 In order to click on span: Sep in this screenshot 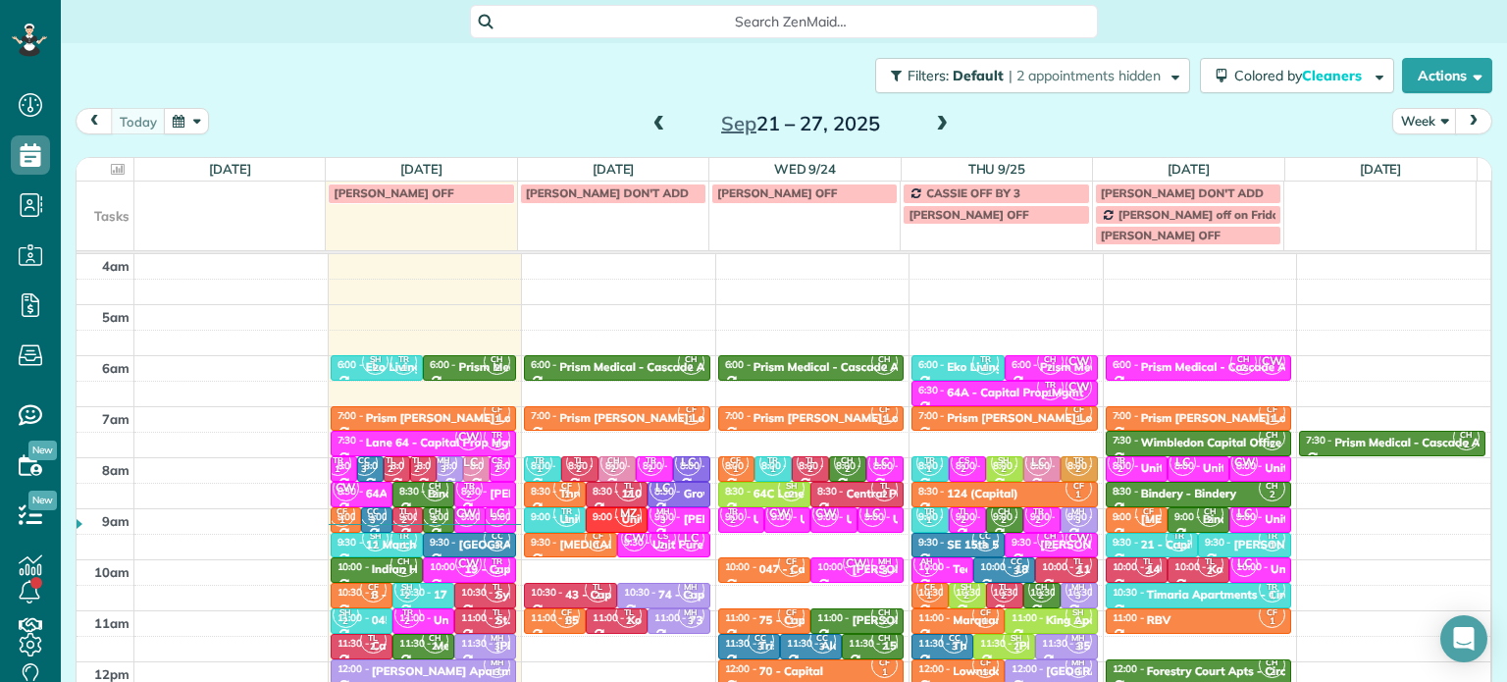, I will do `click(739, 123)`.